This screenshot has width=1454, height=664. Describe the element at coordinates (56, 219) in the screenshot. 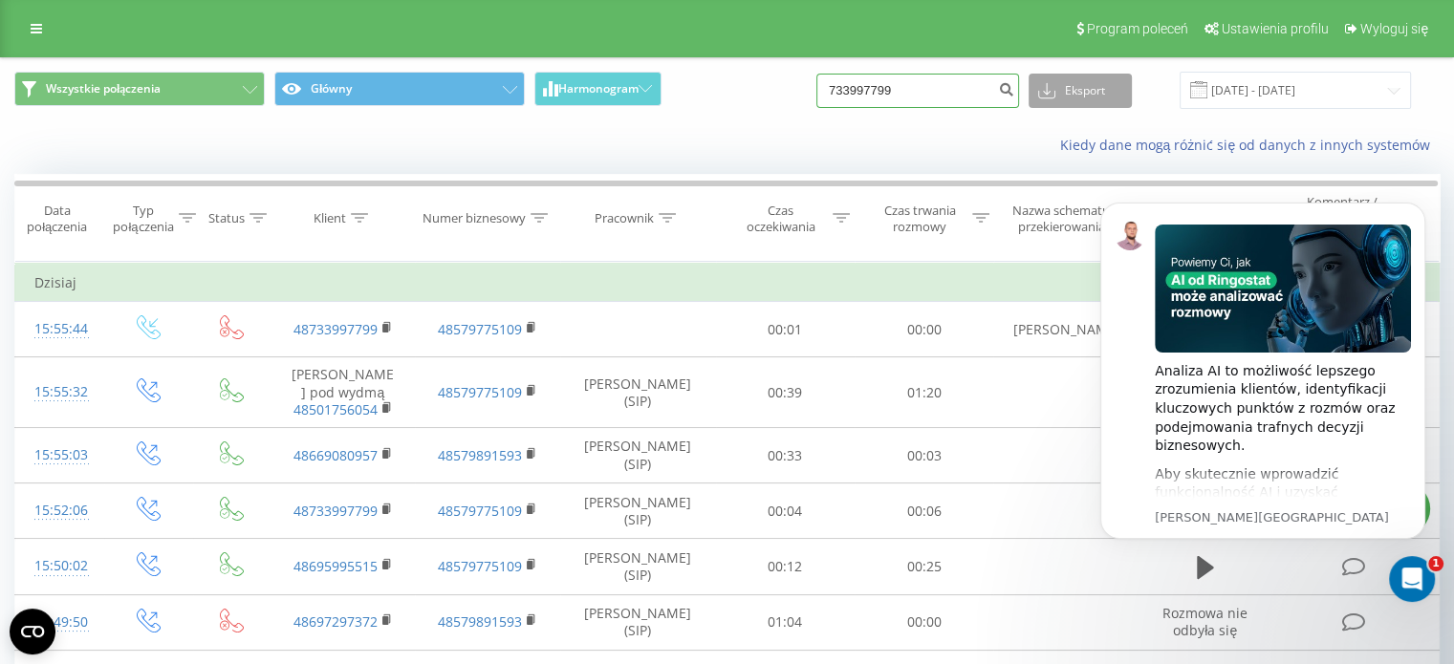

I see `div: Data połączenia` at that location.